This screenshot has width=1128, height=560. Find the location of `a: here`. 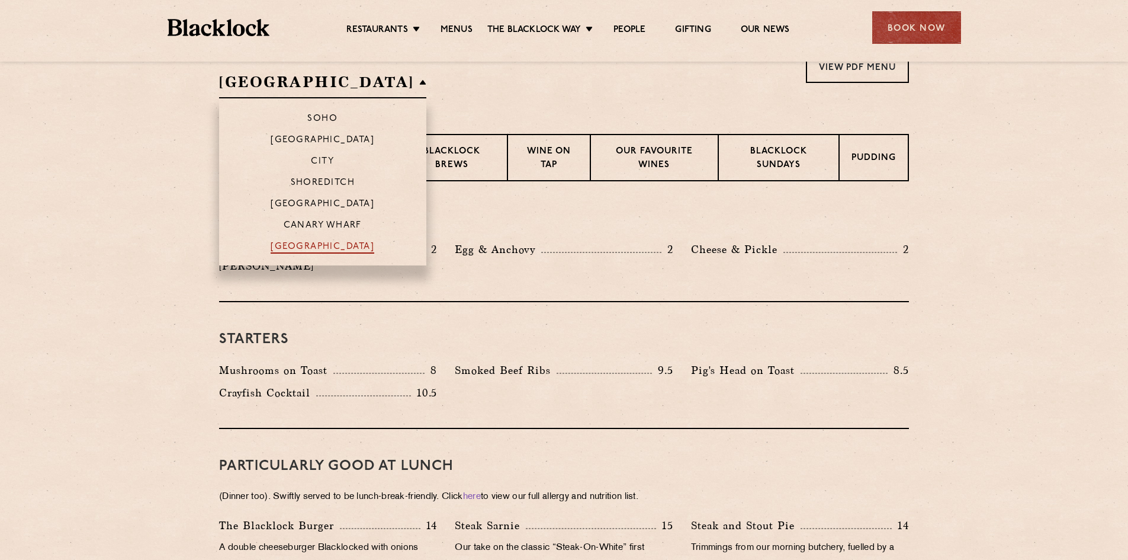

a: here is located at coordinates (472, 496).